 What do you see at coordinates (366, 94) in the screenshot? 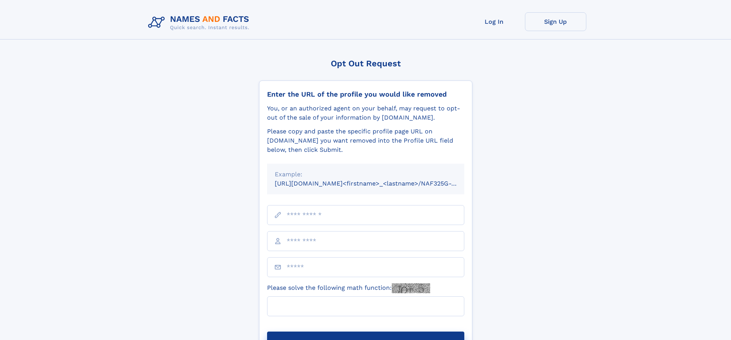
I see `div: Enter the URL of the profile you would like removed` at bounding box center [366, 94].